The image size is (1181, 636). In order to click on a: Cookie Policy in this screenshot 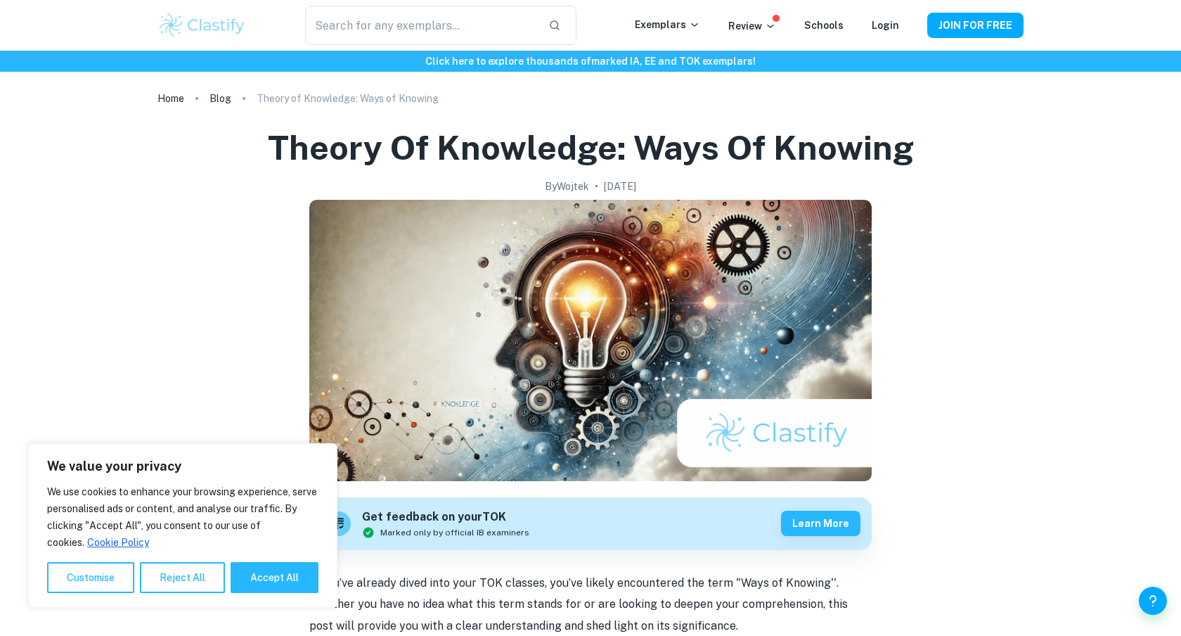, I will do `click(118, 542)`.